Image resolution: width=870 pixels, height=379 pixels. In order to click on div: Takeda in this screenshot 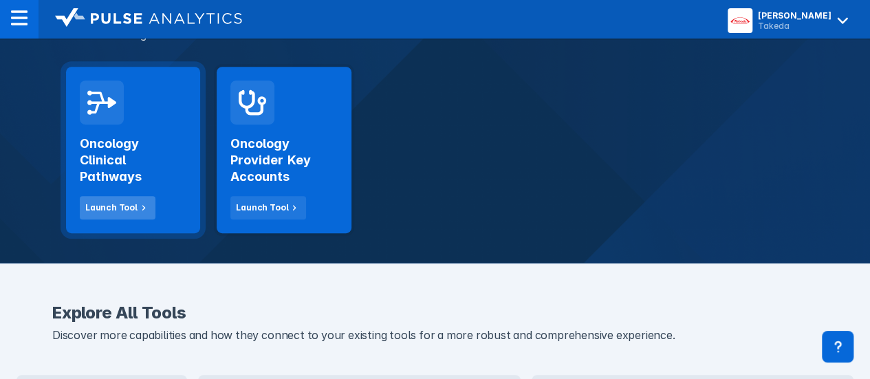, I will do `click(795, 25)`.